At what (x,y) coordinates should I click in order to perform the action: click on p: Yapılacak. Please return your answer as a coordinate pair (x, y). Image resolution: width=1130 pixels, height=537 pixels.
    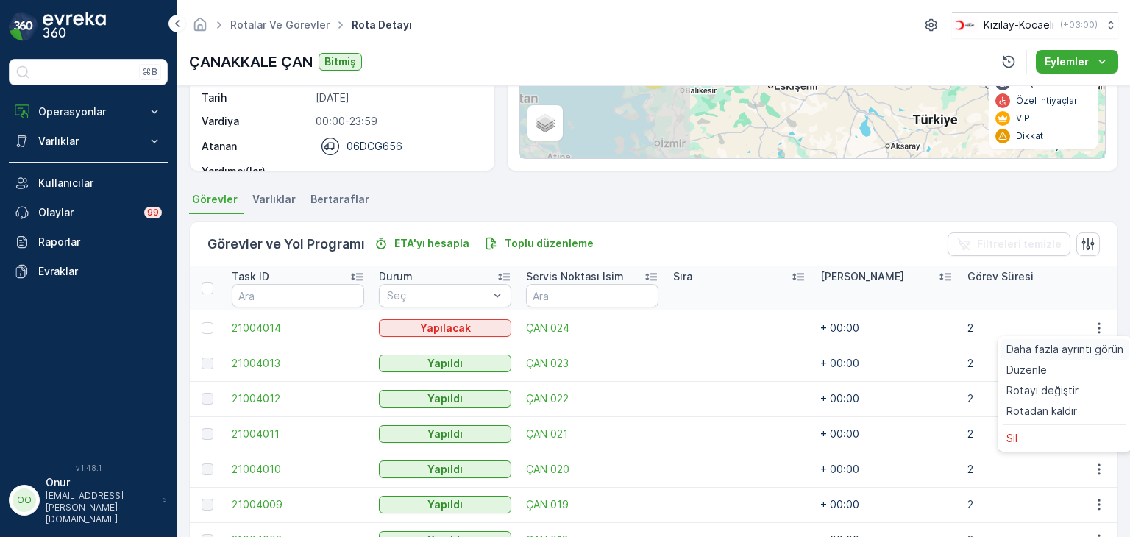
    Looking at the image, I should click on (445, 328).